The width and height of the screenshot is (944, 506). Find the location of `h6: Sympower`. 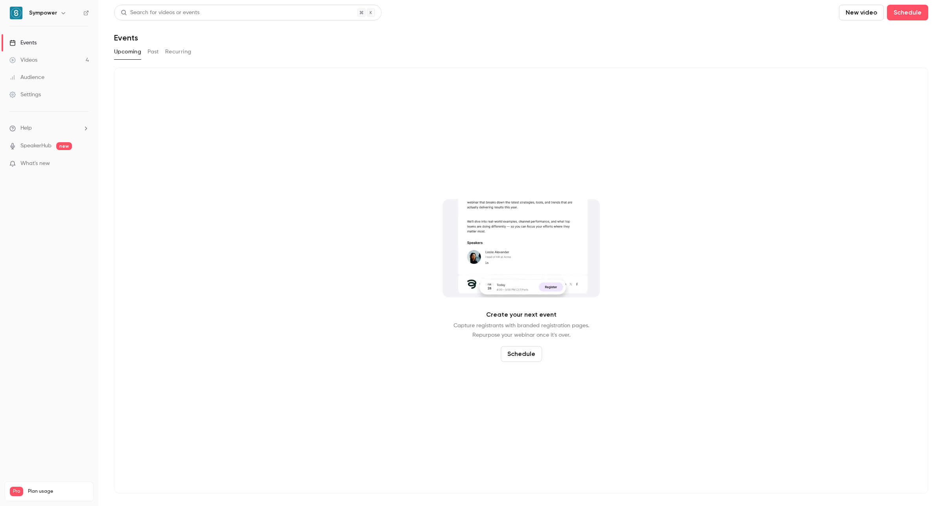

h6: Sympower is located at coordinates (43, 13).